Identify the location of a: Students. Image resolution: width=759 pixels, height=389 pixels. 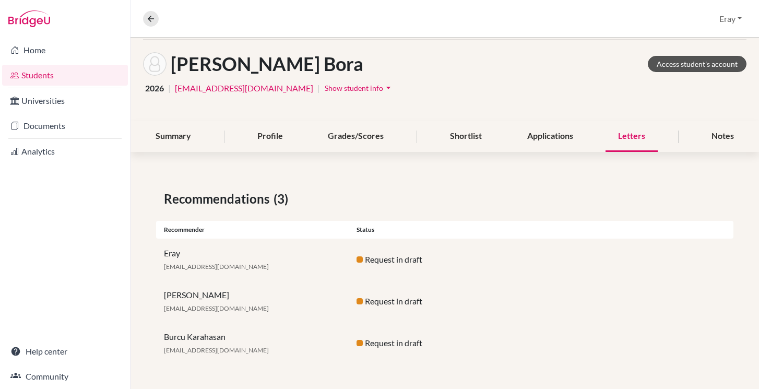
(65, 75).